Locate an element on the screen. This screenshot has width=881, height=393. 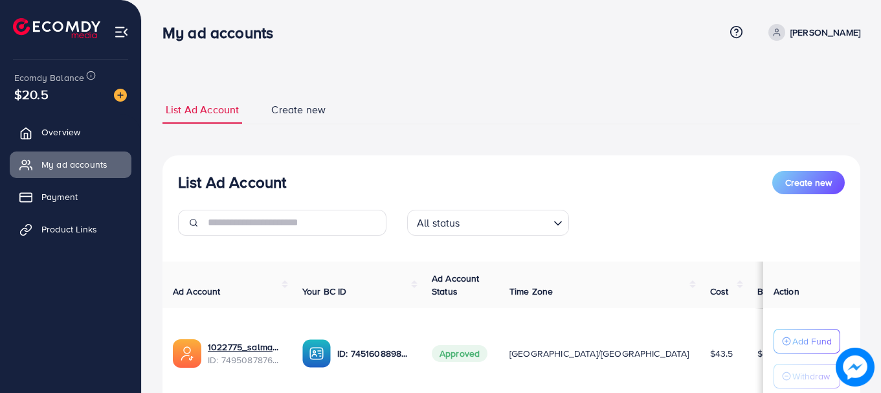
p: Withdraw is located at coordinates (811, 376).